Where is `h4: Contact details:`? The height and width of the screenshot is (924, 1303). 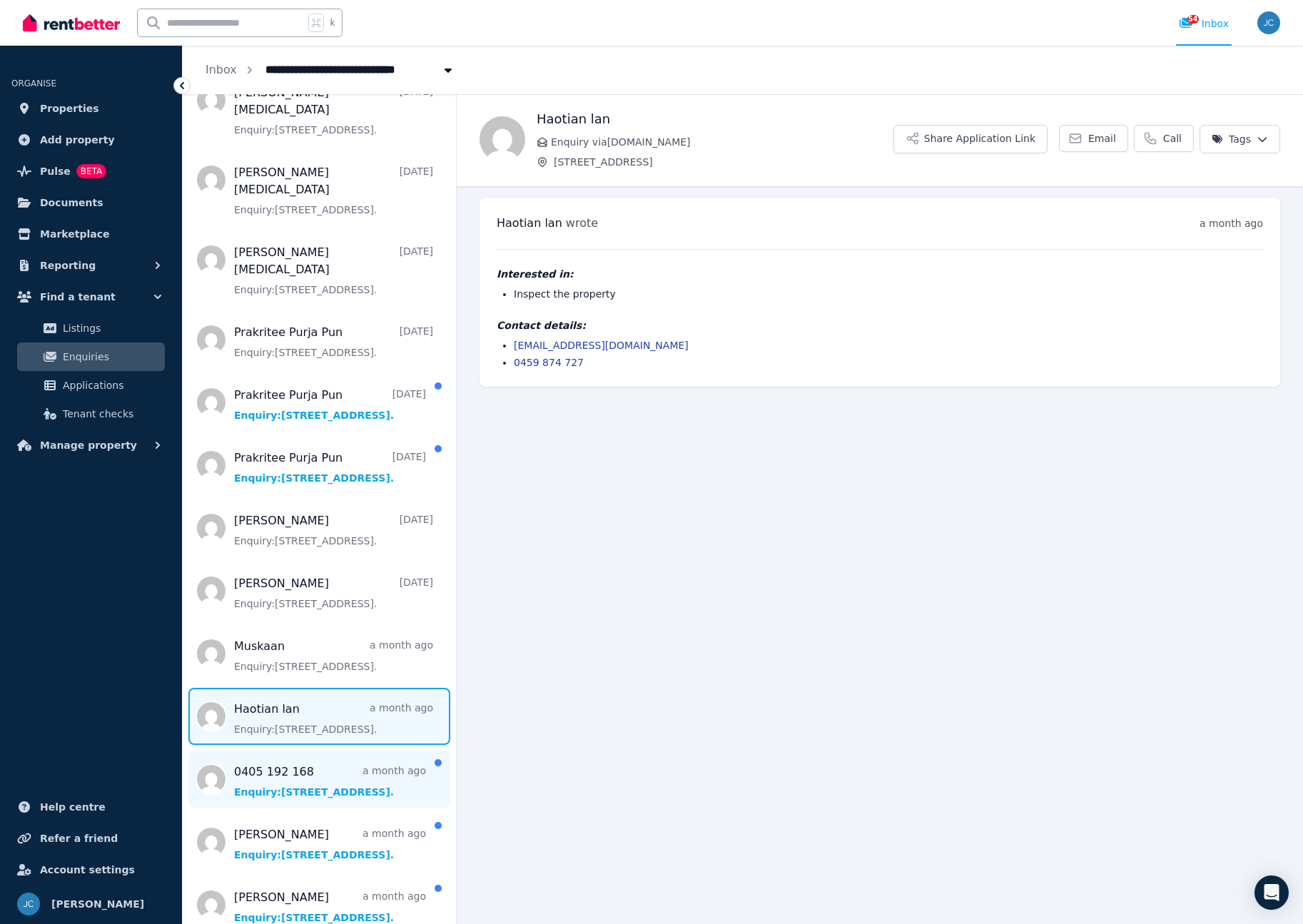 h4: Contact details: is located at coordinates (880, 325).